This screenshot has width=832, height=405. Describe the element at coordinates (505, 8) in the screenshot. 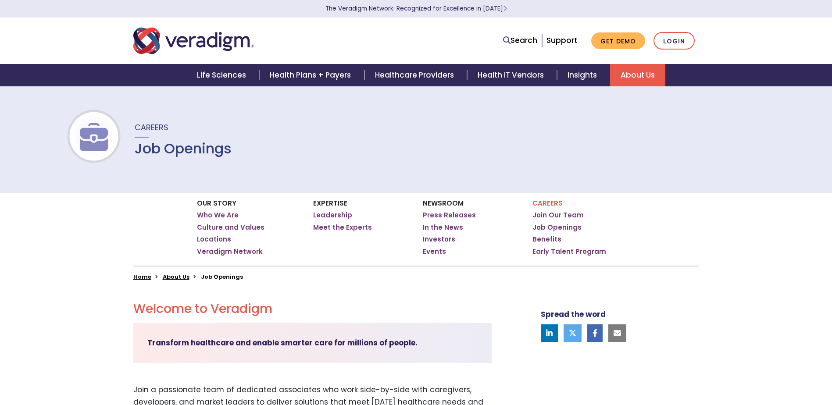

I see `span: Learn More` at that location.